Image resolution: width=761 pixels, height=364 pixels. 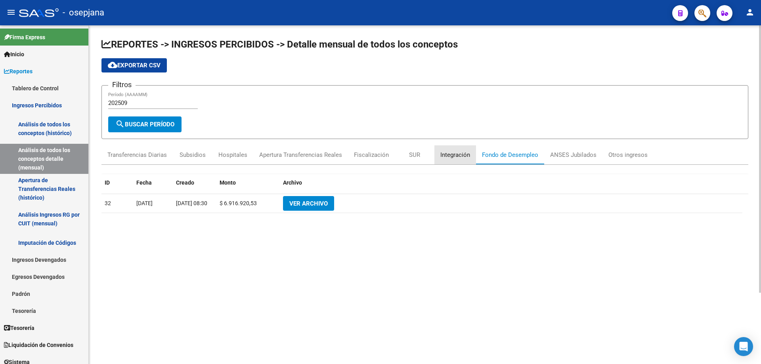 I want to click on div: Hospitales, so click(x=233, y=155).